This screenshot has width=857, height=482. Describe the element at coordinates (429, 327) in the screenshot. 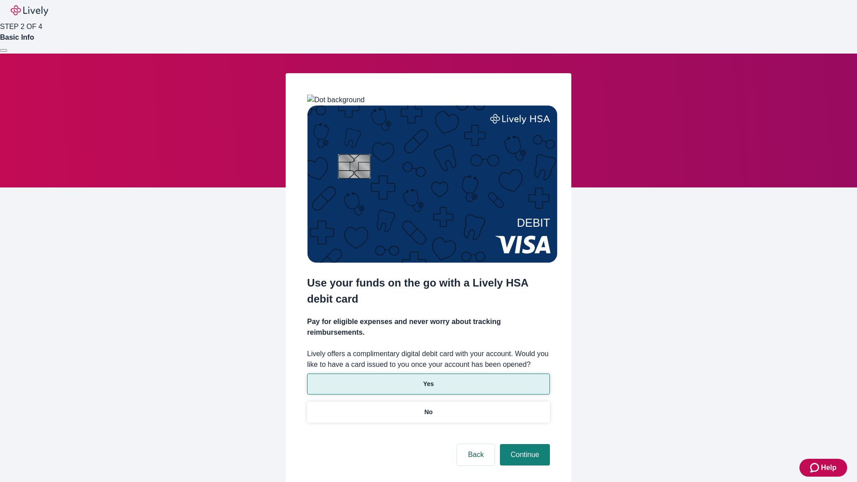

I see `h4: Pay for eligible expenses and never worry about tracking reimbursements.` at that location.